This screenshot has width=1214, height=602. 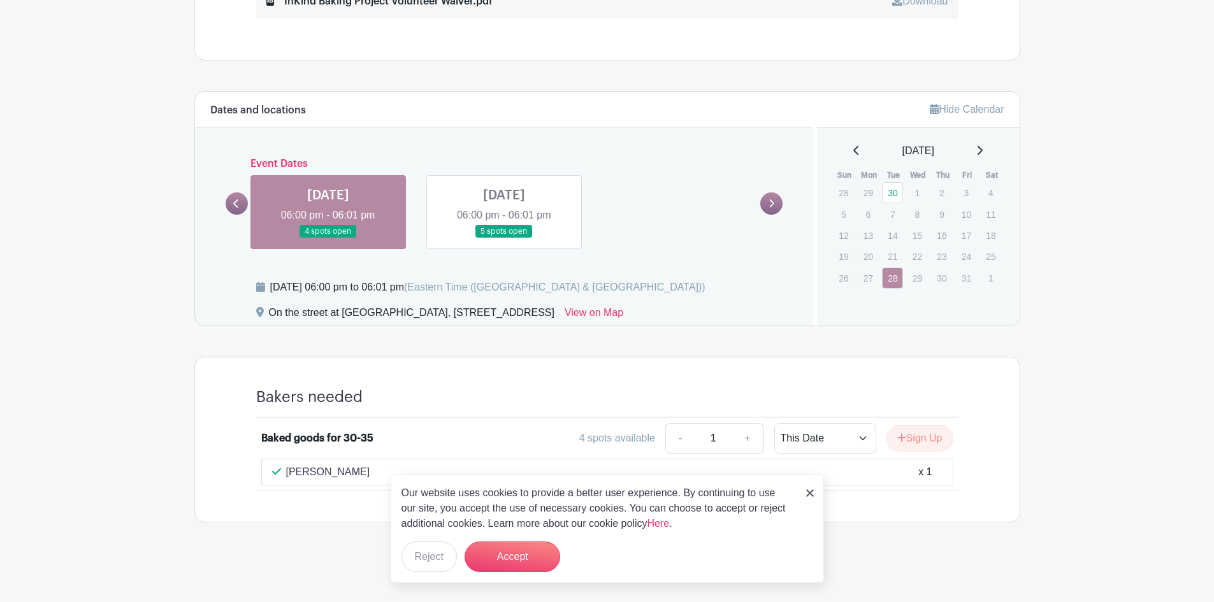 I want to click on h6: Dates and locations, so click(x=258, y=110).